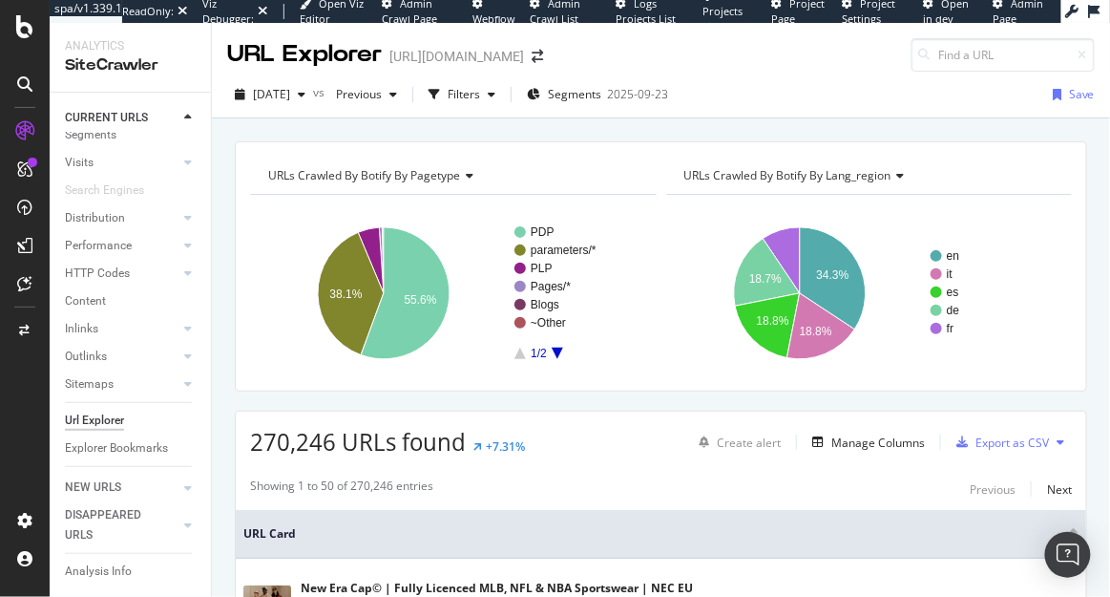  Describe the element at coordinates (81, 328) in the screenshot. I see `div: Inlinks` at that location.